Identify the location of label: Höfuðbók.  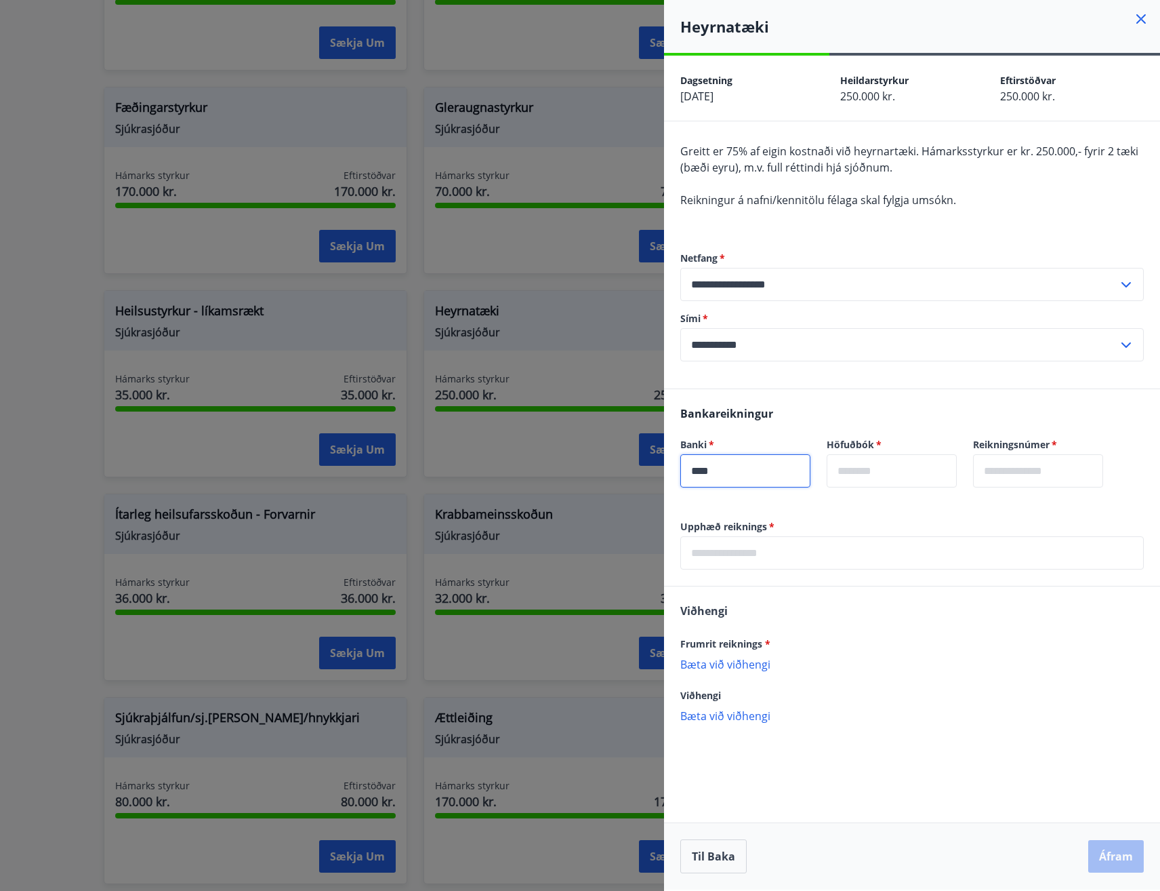
(892, 445).